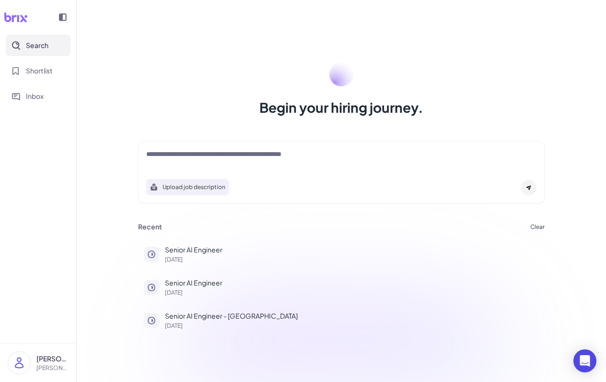 The width and height of the screenshot is (606, 382). Describe the element at coordinates (37, 45) in the screenshot. I see `span: Search` at that location.